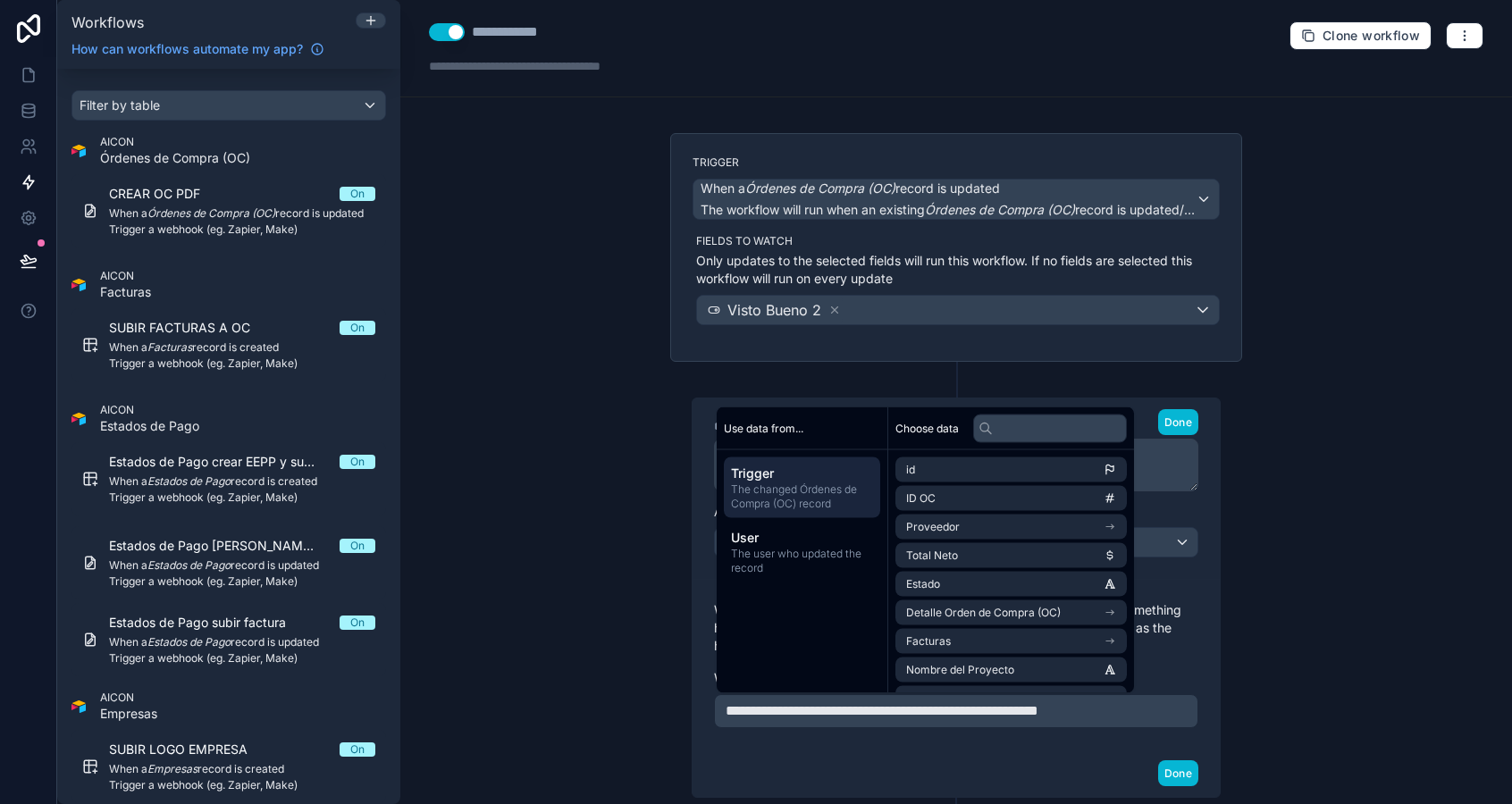  Describe the element at coordinates (957, 542) in the screenshot. I see `button: Trigger a webhook (eg. Zapier, Make)` at that location.